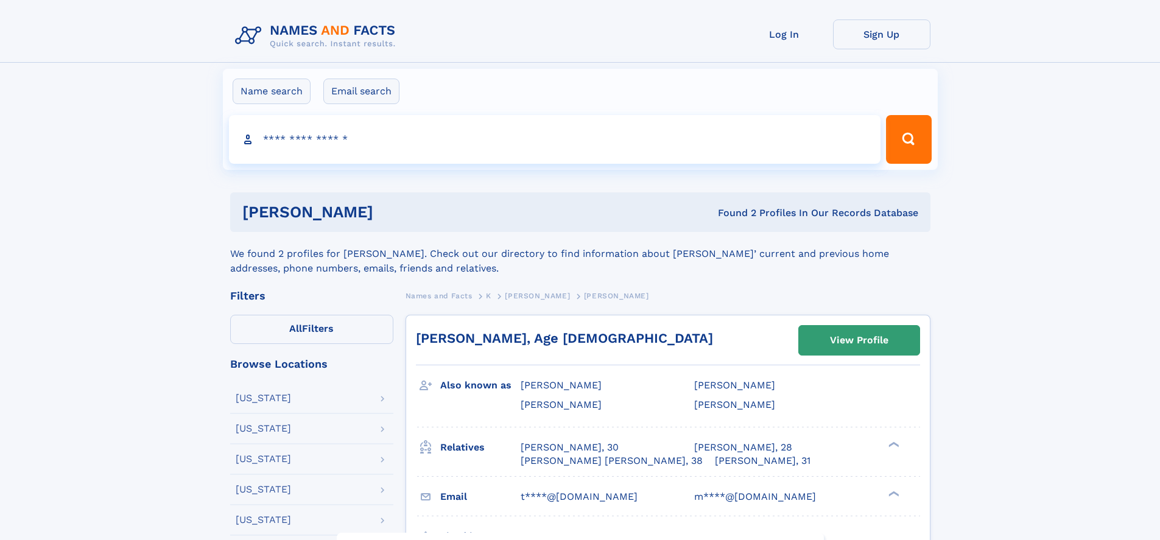  Describe the element at coordinates (272, 91) in the screenshot. I see `label: Name search` at that location.